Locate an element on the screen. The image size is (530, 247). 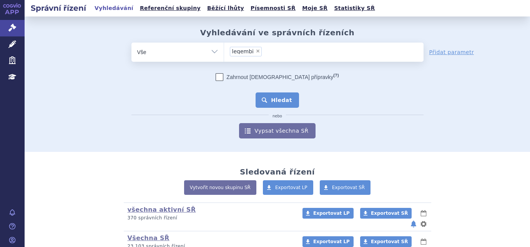
h2: Sledovaná řízení is located at coordinates (277, 172).